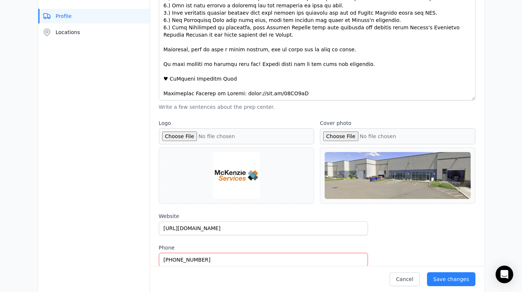 This screenshot has width=522, height=292. What do you see at coordinates (451, 279) in the screenshot?
I see `div: Save changes` at bounding box center [451, 279].